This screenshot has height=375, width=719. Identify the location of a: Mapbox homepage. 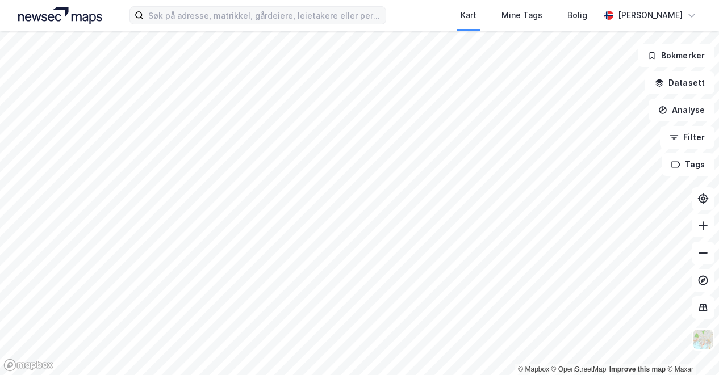
(28, 365).